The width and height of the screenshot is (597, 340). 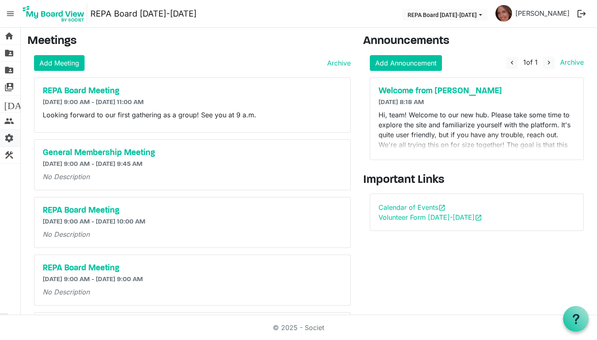 I want to click on button: logout, so click(x=582, y=14).